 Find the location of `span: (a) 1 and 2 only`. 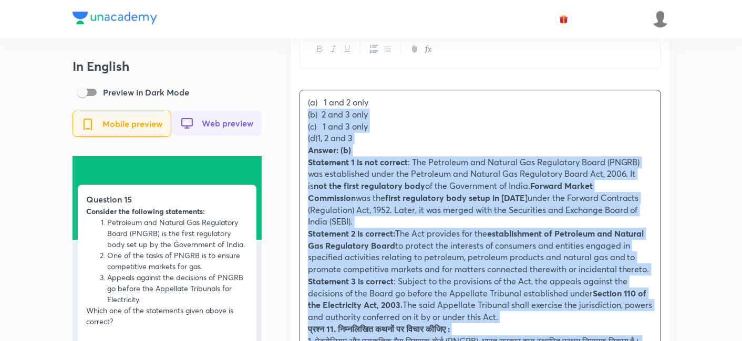

span: (a) 1 and 2 only is located at coordinates (338, 102).